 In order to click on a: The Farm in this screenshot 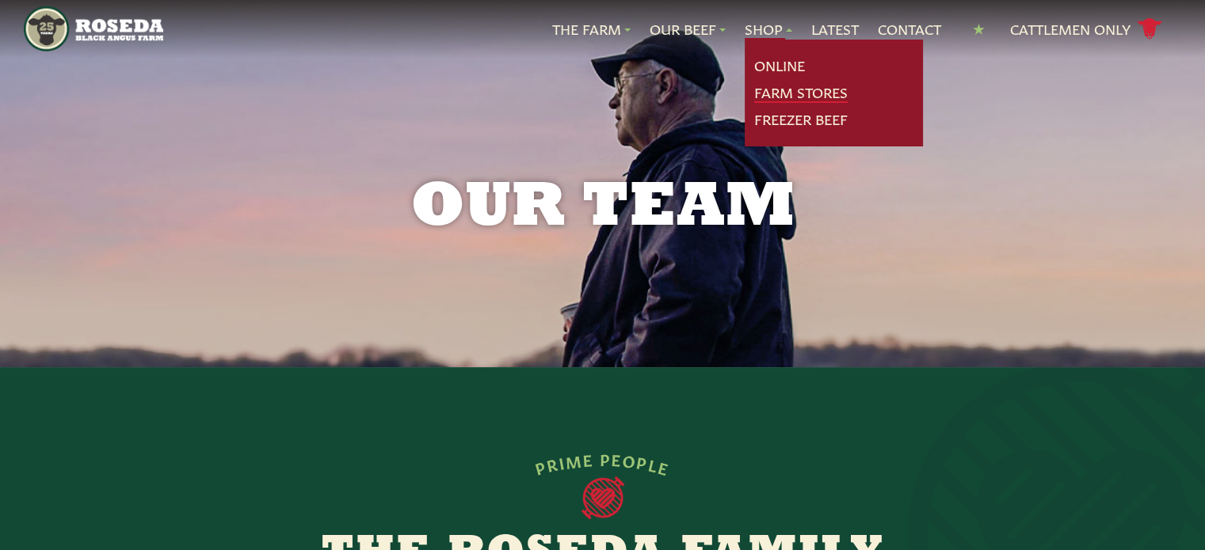, I will do `click(591, 29)`.